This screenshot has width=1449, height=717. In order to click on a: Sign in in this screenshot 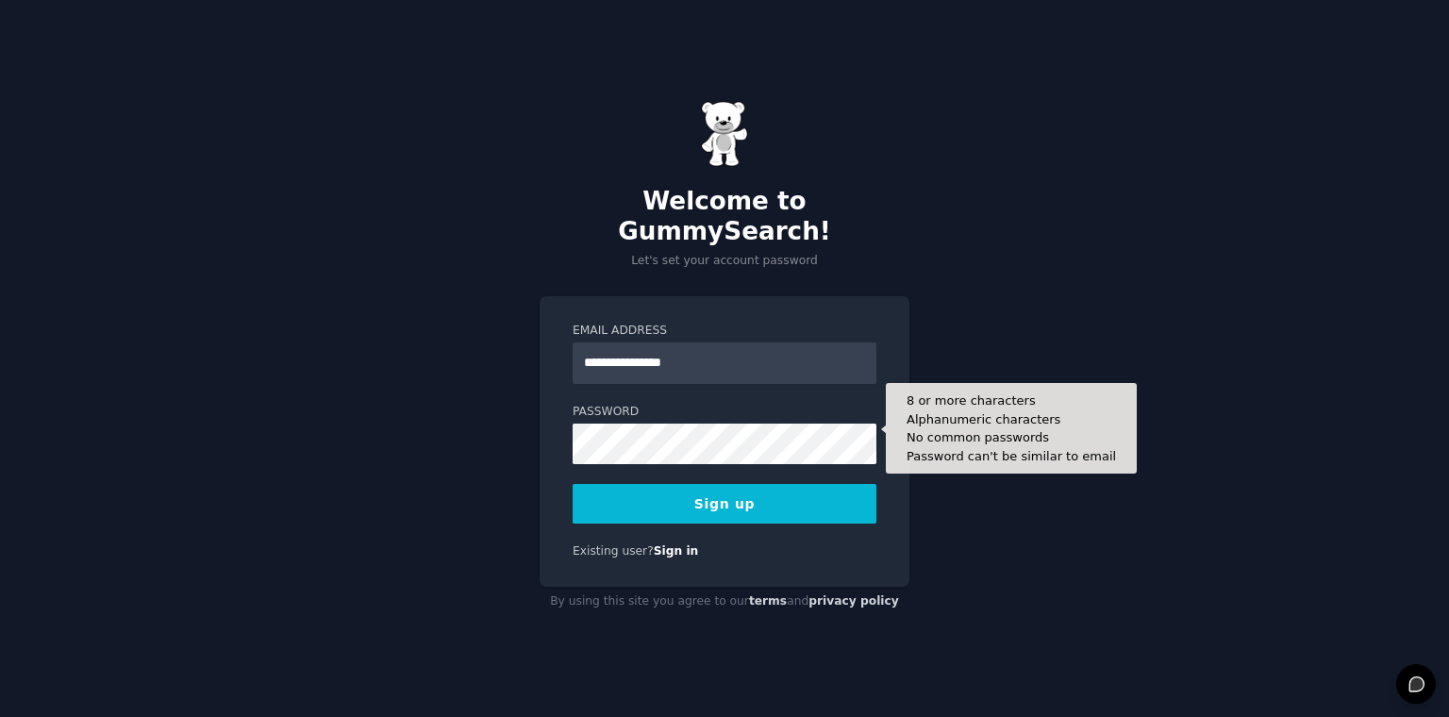, I will do `click(676, 551)`.